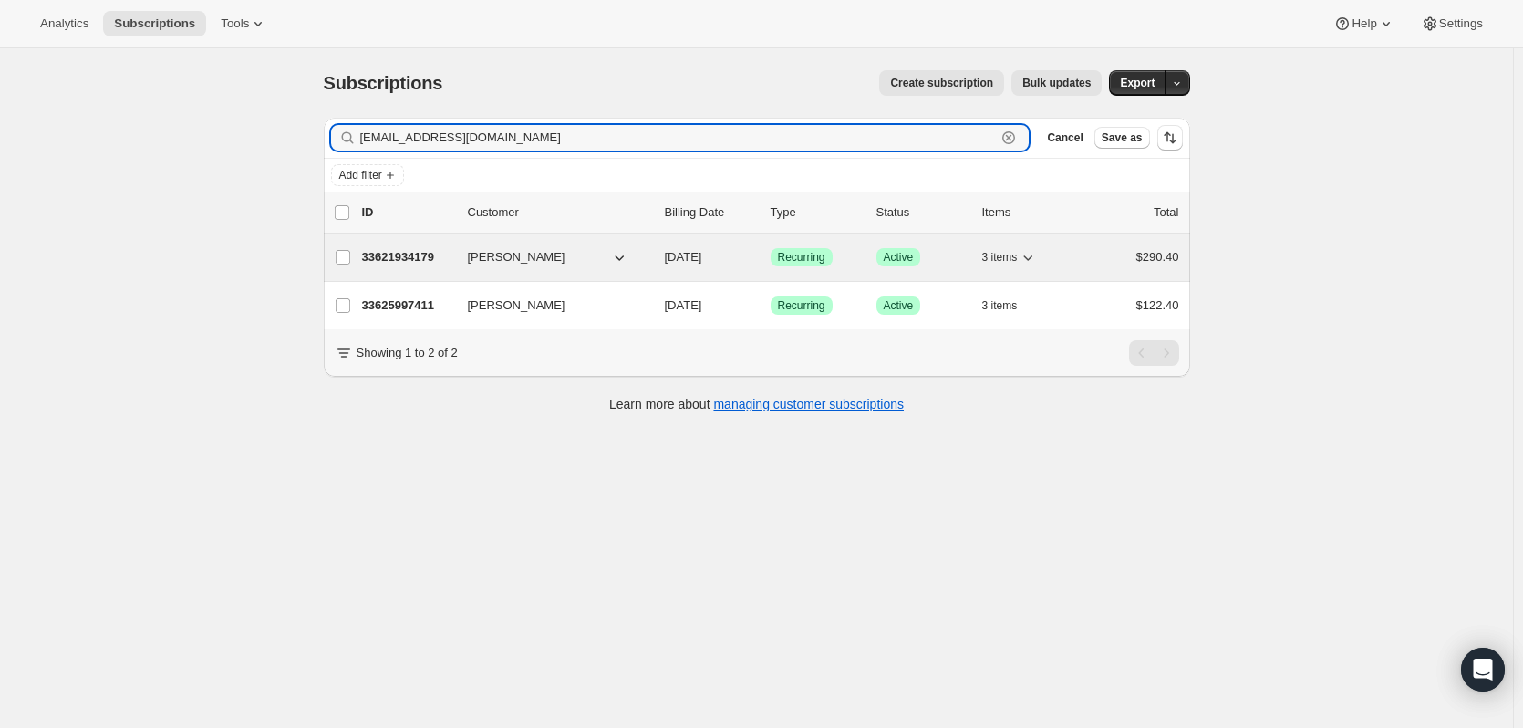  I want to click on button: Analytics, so click(64, 24).